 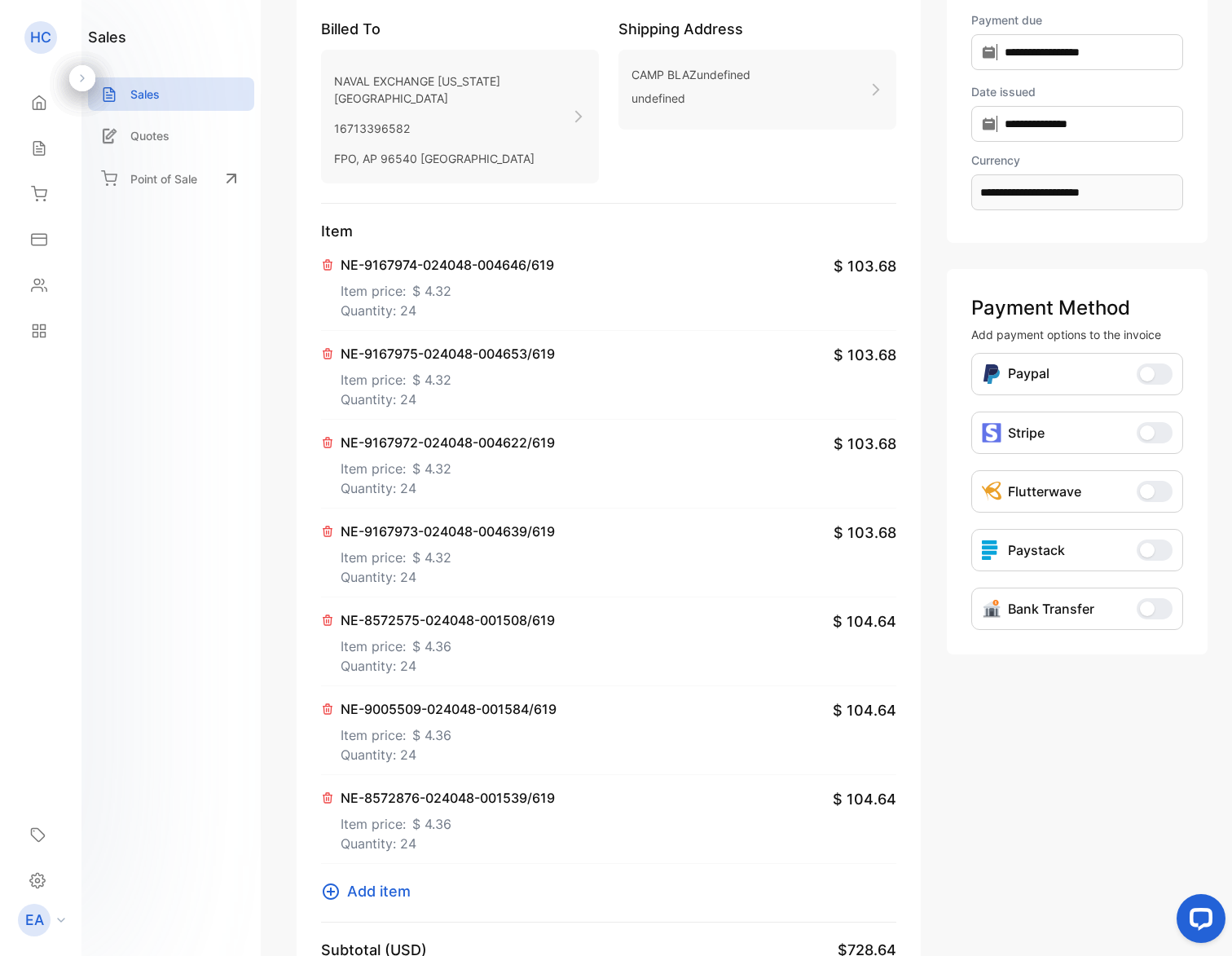 What do you see at coordinates (171, 179) in the screenshot?
I see `a: Point of Sale` at bounding box center [171, 179].